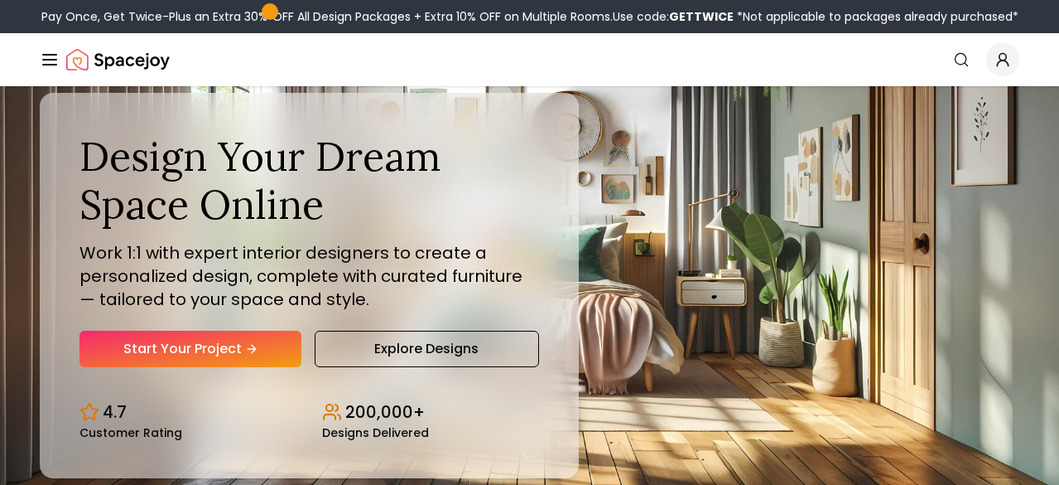 The height and width of the screenshot is (485, 1059). I want to click on div: Pay Once, Get Twice-Plus an Extra 30% OFF All Design Packages + Extra 10% OFF on Multiple Rooms., so click(530, 17).